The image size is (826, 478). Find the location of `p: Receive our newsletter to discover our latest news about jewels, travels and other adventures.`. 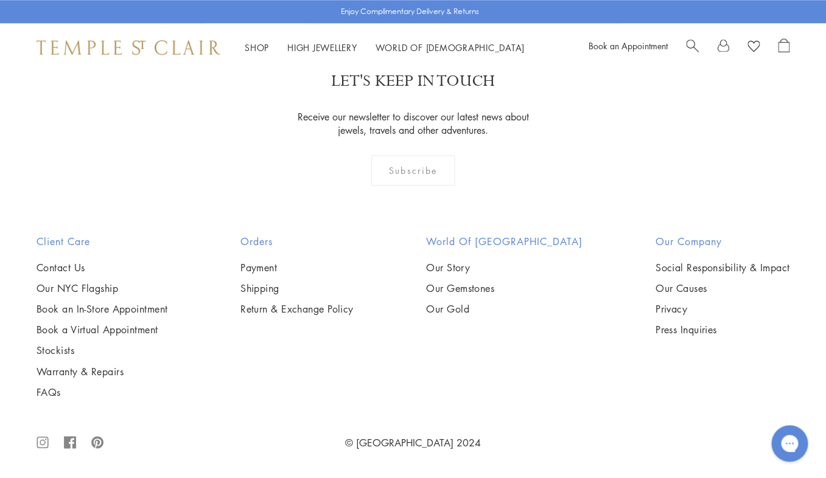

p: Receive our newsletter to discover our latest news about jewels, travels and other adventures. is located at coordinates (413, 124).